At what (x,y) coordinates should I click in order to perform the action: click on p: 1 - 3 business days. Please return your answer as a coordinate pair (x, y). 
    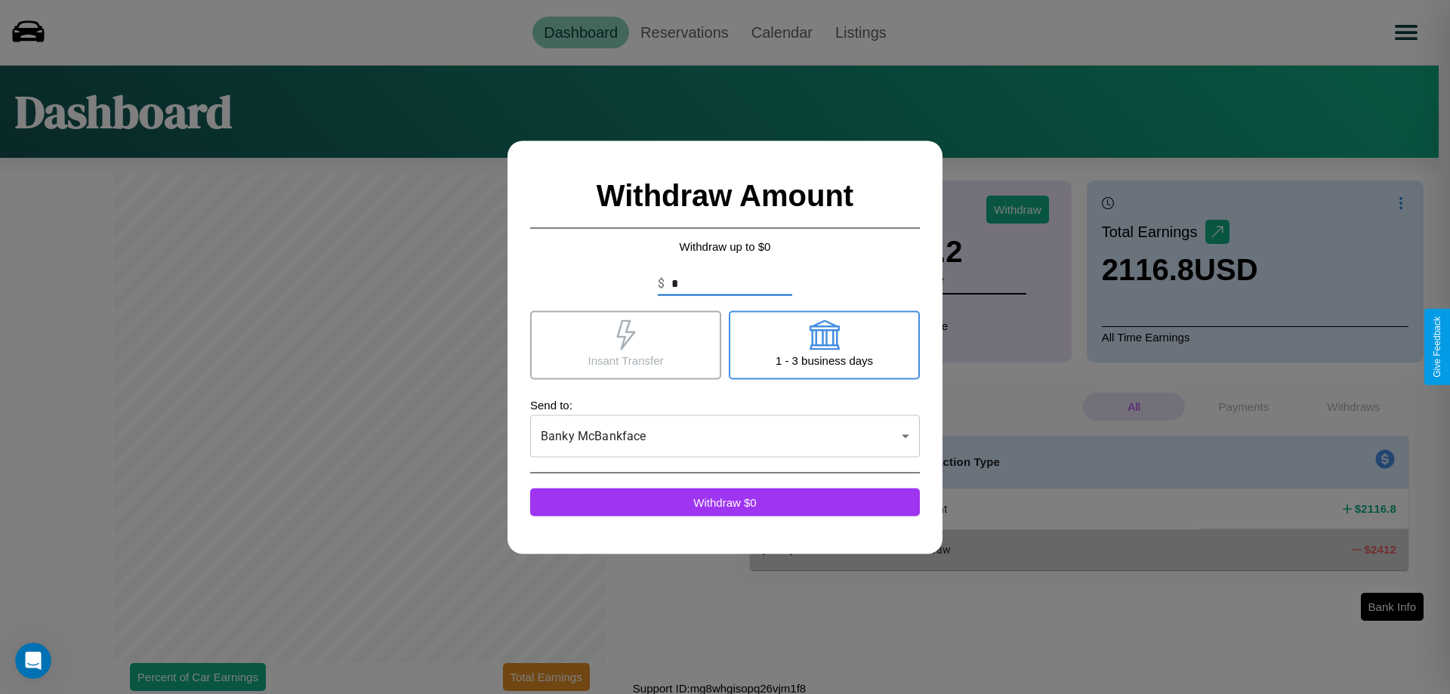
    Looking at the image, I should click on (824, 359).